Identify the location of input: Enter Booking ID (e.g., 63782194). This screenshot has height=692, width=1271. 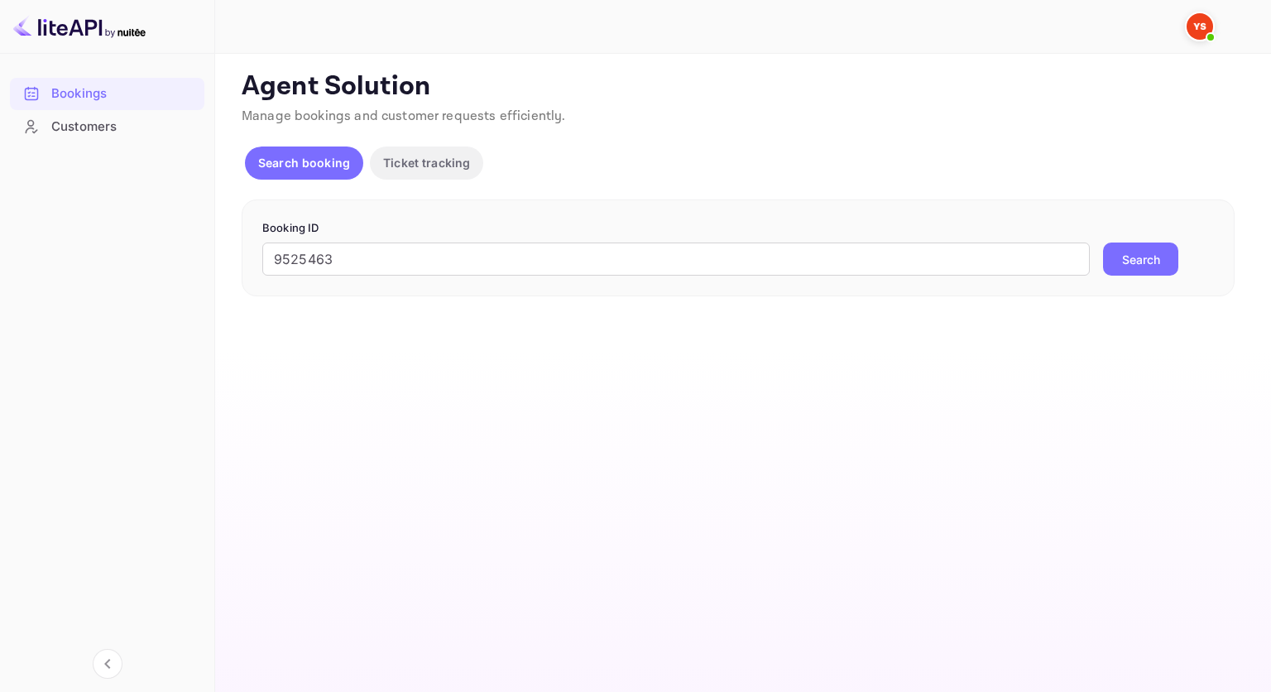
(676, 259).